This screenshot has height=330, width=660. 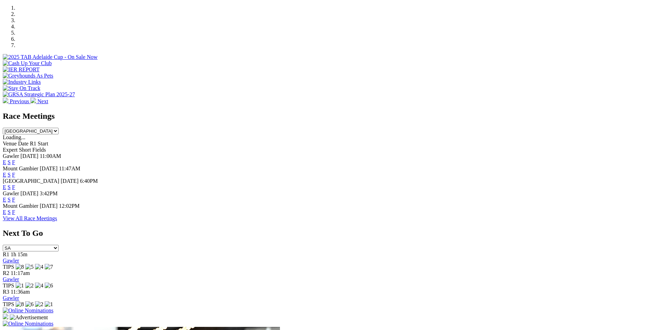 What do you see at coordinates (69, 206) in the screenshot?
I see `span: 12:02PM` at bounding box center [69, 206].